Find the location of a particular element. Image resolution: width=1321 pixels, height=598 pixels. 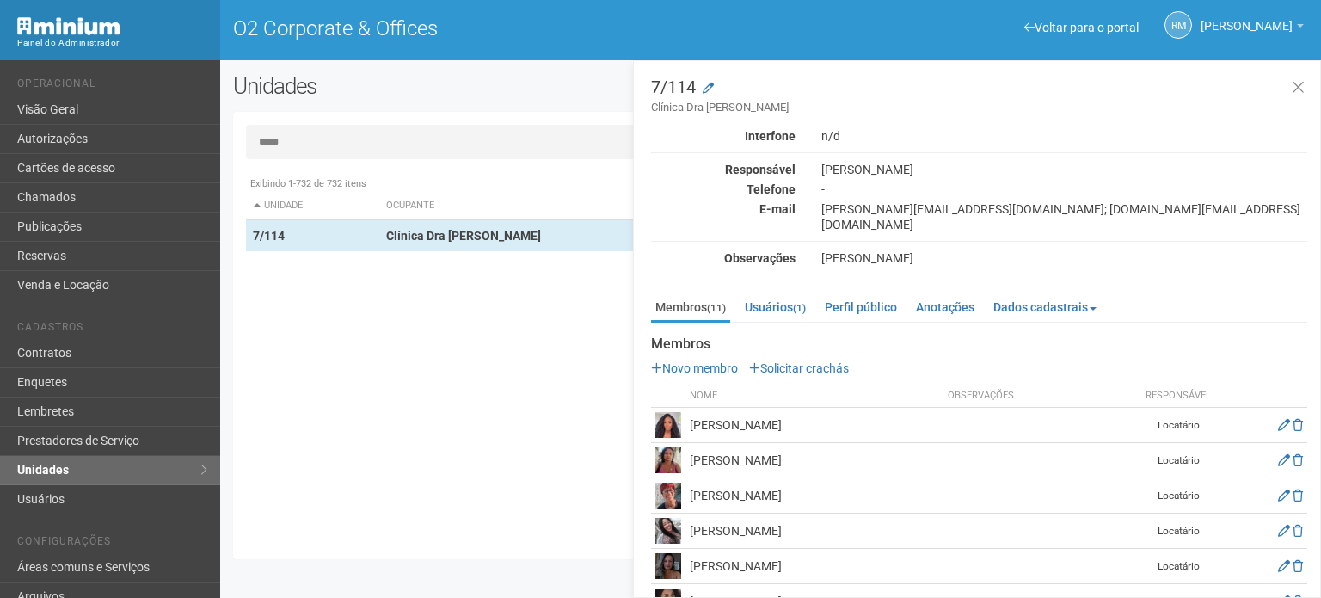

li: Operacional is located at coordinates (112, 86).